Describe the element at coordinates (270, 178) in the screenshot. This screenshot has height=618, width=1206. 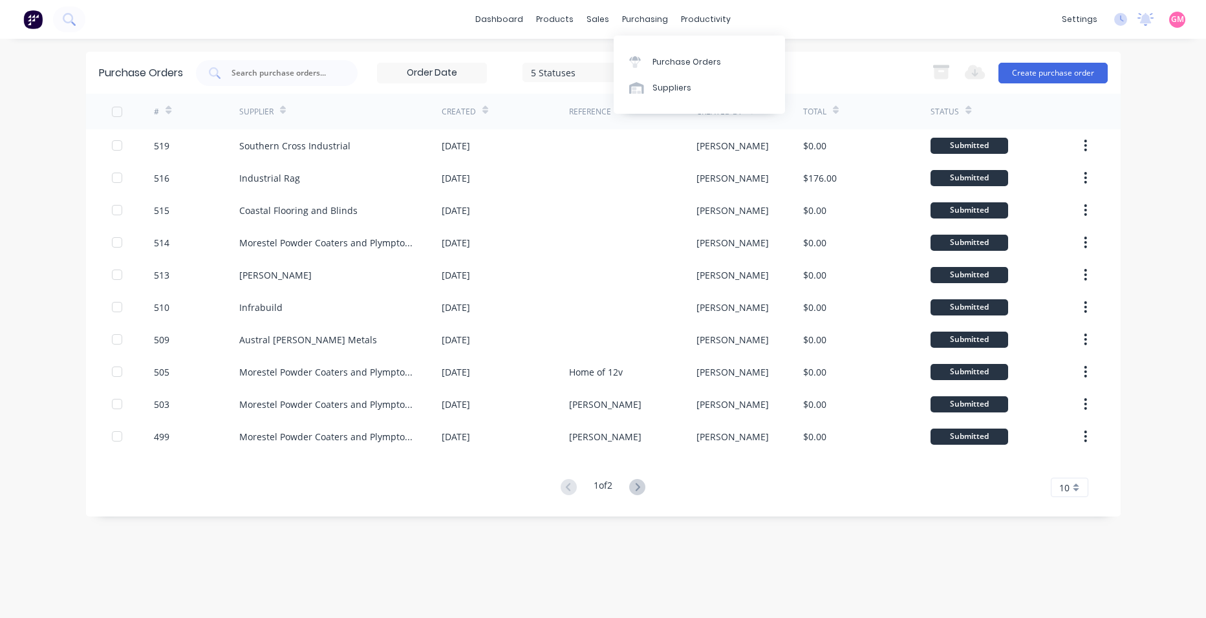
I see `div: Industrial Rag` at that location.